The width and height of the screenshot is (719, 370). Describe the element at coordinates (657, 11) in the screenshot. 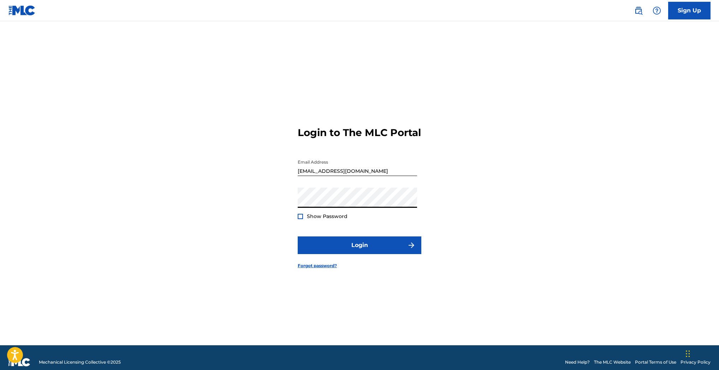

I see `div: Help` at that location.